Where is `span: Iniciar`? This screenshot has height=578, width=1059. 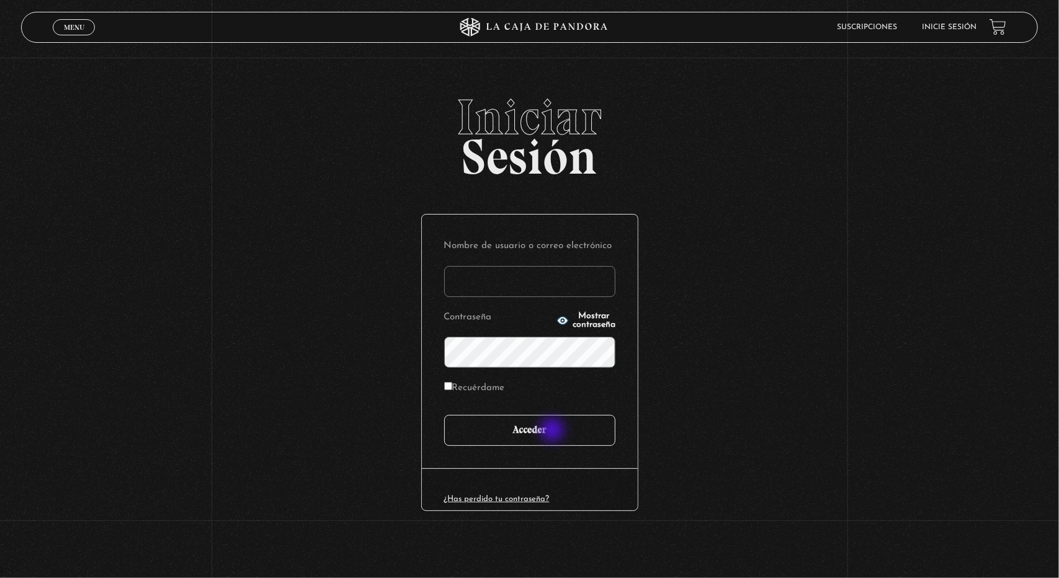 span: Iniciar is located at coordinates (529, 117).